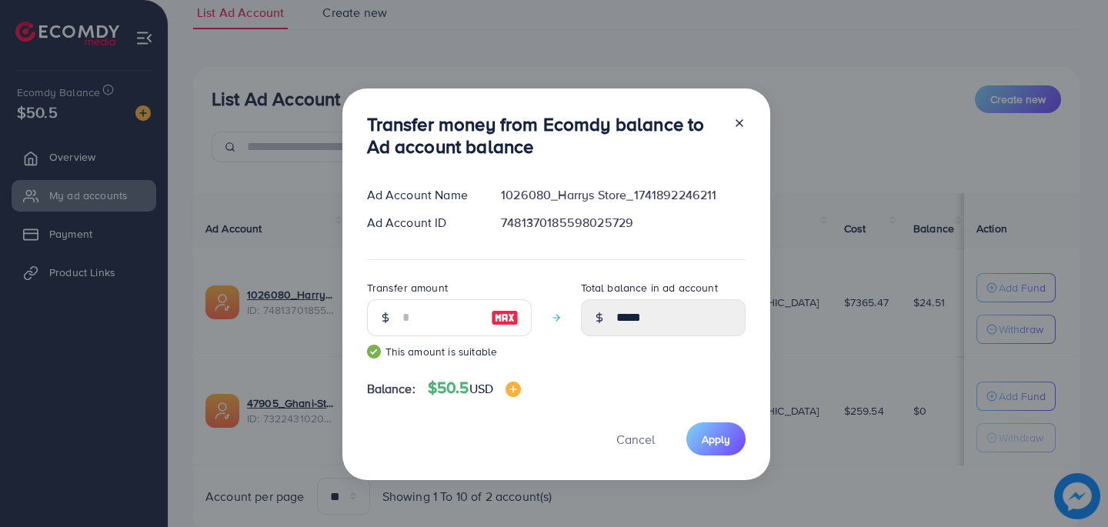  What do you see at coordinates (422, 222) in the screenshot?
I see `div: Ad Account ID` at bounding box center [422, 222].